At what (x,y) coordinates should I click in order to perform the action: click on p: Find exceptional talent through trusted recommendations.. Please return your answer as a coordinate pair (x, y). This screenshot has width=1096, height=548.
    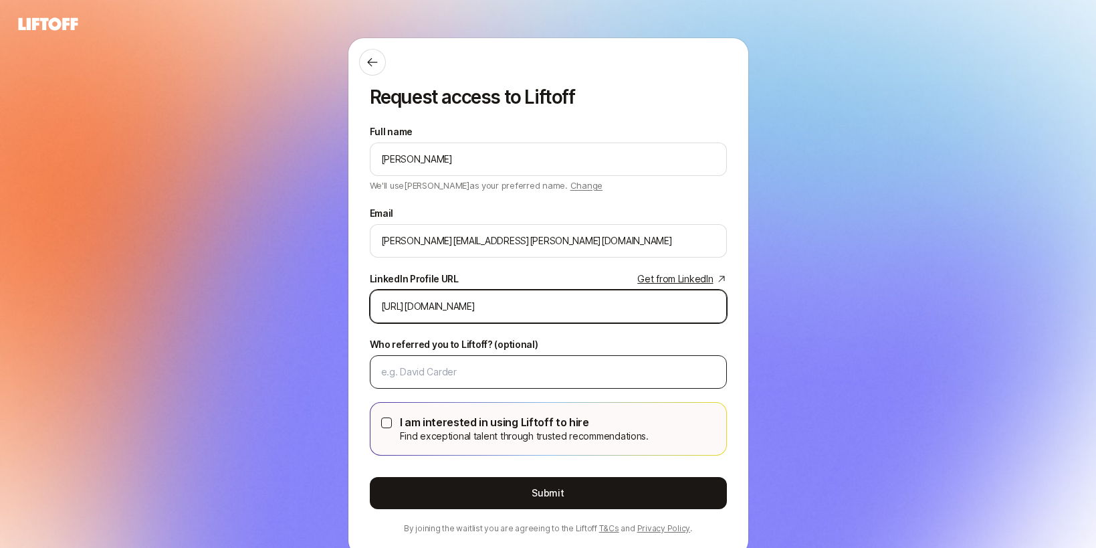
    Looking at the image, I should click on (524, 436).